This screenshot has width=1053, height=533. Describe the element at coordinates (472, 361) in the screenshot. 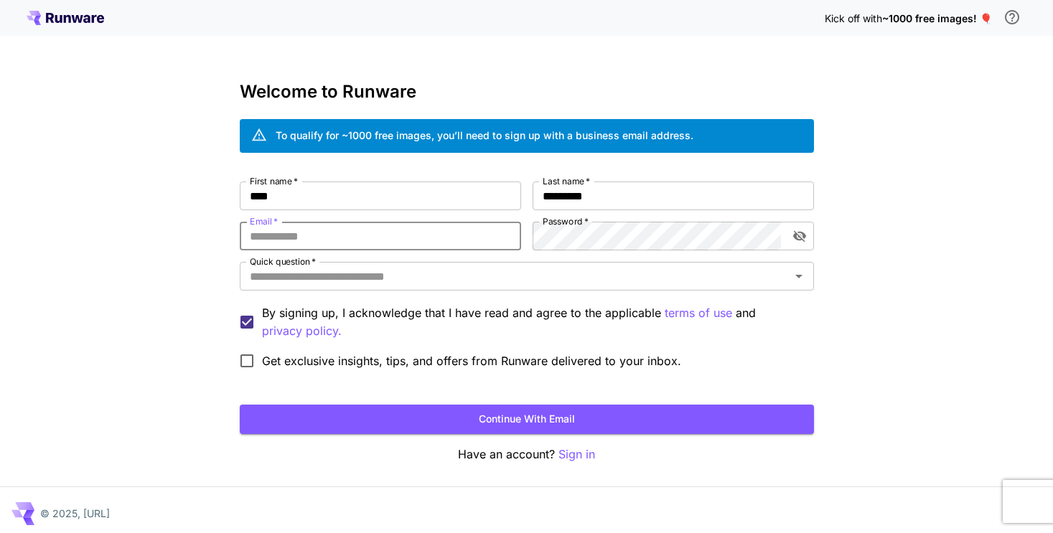

I see `span: Get exclusive insights, tips, and offers from Runware delivered to your inbox.` at that location.